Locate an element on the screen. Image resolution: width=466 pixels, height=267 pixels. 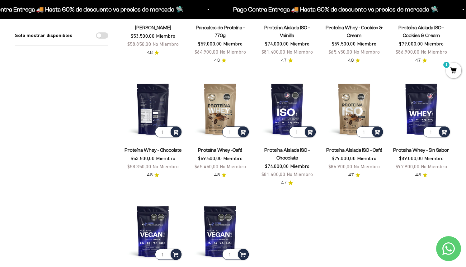
a: Proteína Whey -Café is located at coordinates (220, 150).